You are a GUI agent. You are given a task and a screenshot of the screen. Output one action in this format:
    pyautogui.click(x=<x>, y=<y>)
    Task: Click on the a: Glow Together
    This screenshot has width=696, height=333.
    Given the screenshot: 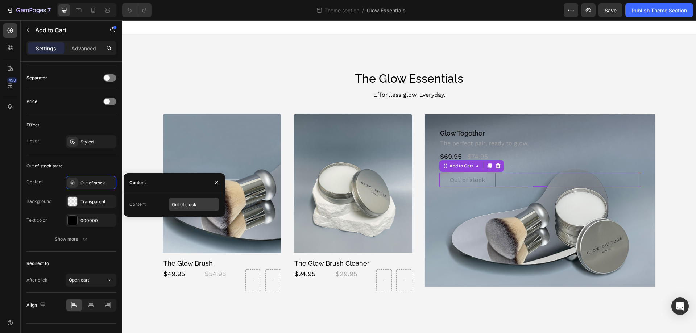 What is the action you would take?
    pyautogui.click(x=418, y=113)
    